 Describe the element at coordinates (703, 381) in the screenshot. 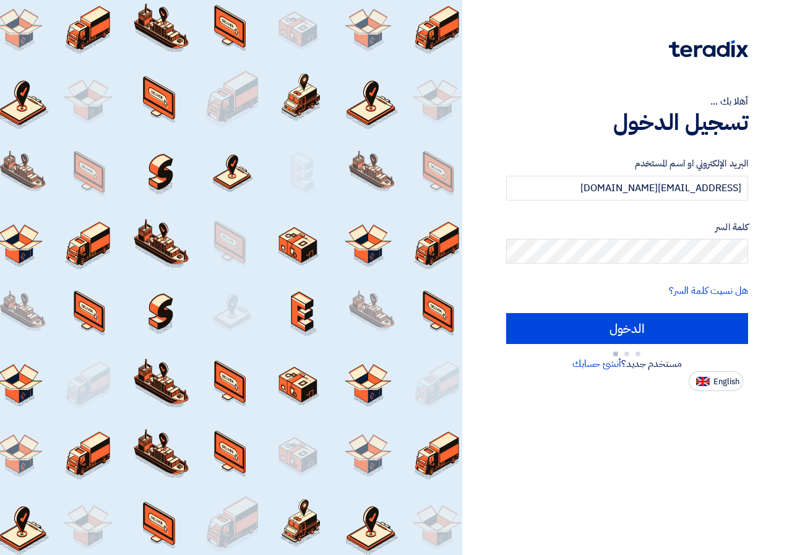

I see `img: en-US.png` at that location.